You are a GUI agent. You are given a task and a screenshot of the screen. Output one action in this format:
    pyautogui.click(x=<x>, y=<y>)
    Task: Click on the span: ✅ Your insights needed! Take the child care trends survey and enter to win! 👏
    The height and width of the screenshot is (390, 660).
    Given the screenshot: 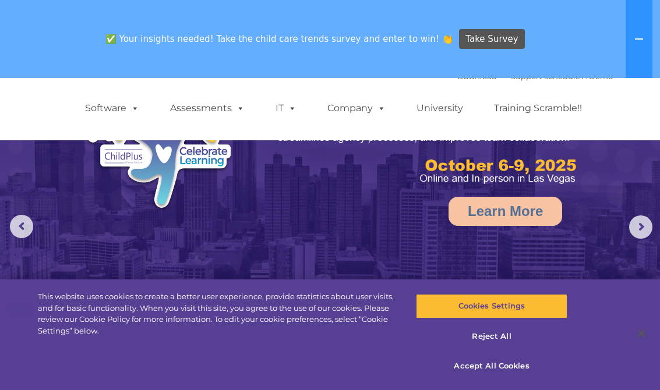 What is the action you would take?
    pyautogui.click(x=279, y=38)
    